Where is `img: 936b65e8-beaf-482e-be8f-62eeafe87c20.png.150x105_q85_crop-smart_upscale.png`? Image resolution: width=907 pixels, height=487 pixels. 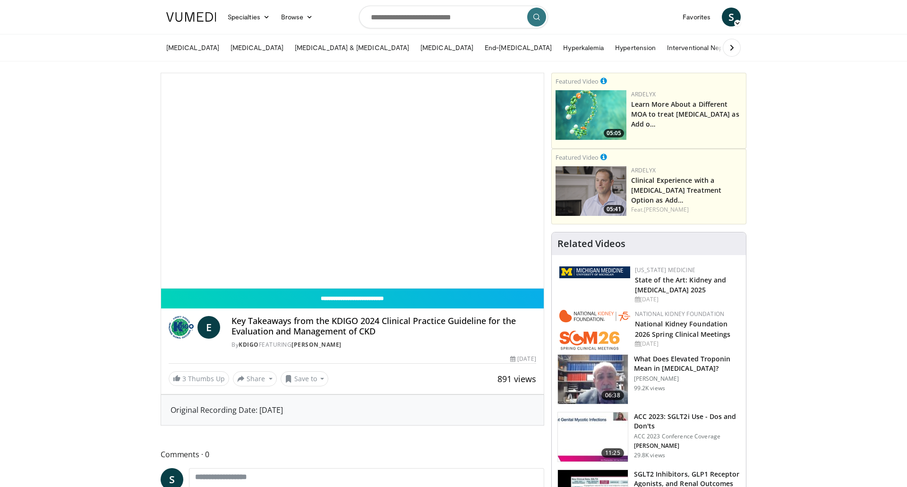
img: 936b65e8-beaf-482e-be8f-62eeafe87c20.png.150x105_q85_crop-smart_upscale.png is located at coordinates (591, 191).